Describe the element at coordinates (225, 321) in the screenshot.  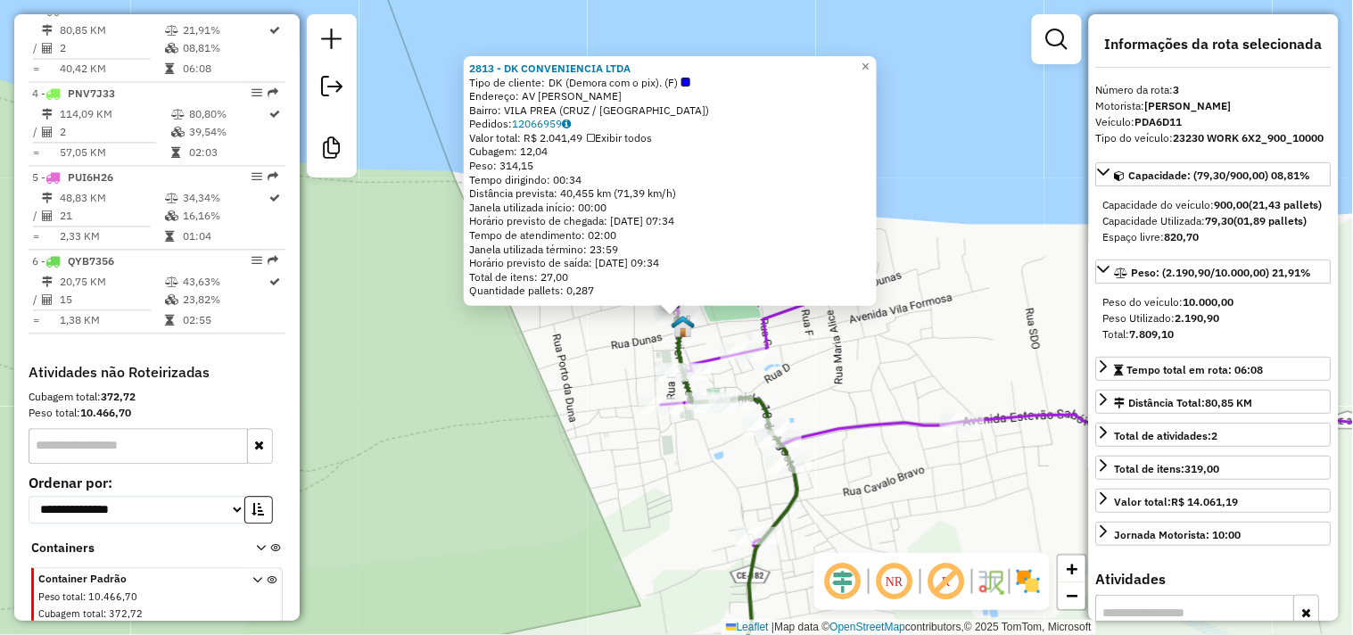
I see `td: 02:55` at that location.